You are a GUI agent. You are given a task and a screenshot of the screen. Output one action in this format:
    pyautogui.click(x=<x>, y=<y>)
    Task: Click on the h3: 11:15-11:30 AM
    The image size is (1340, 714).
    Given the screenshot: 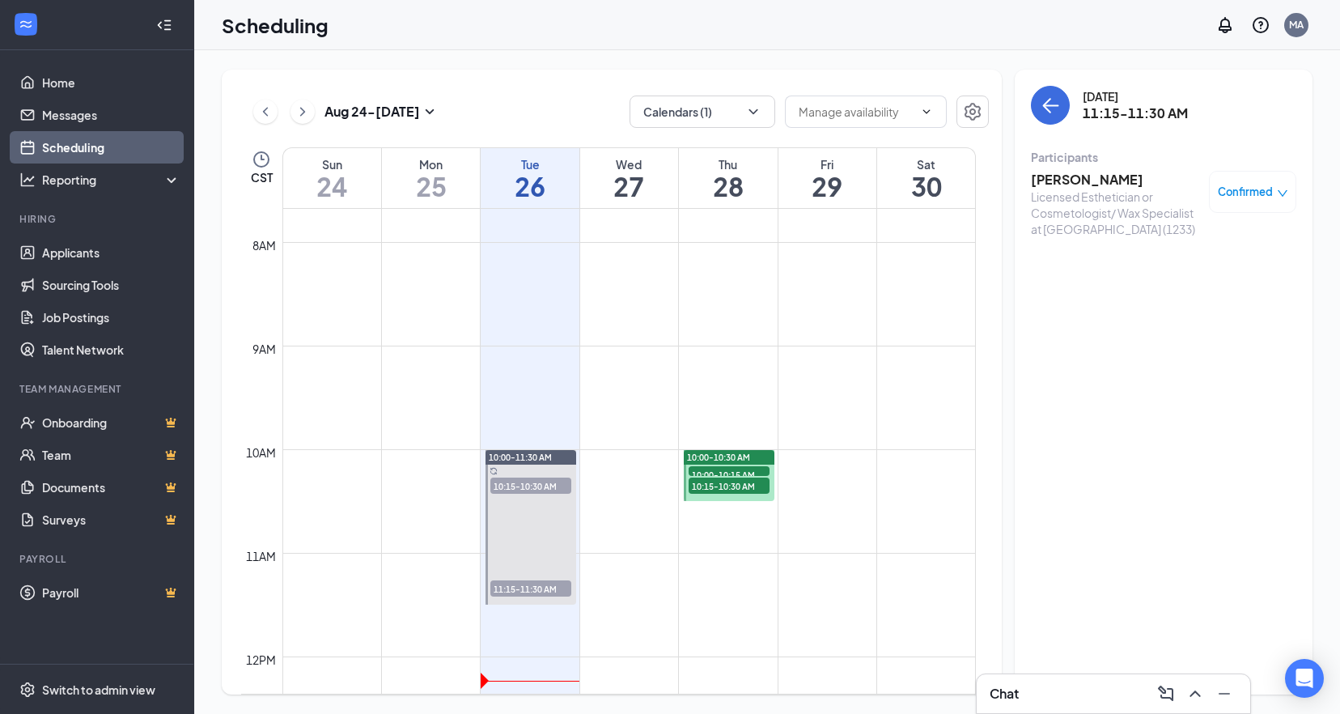 What is the action you would take?
    pyautogui.click(x=1135, y=113)
    